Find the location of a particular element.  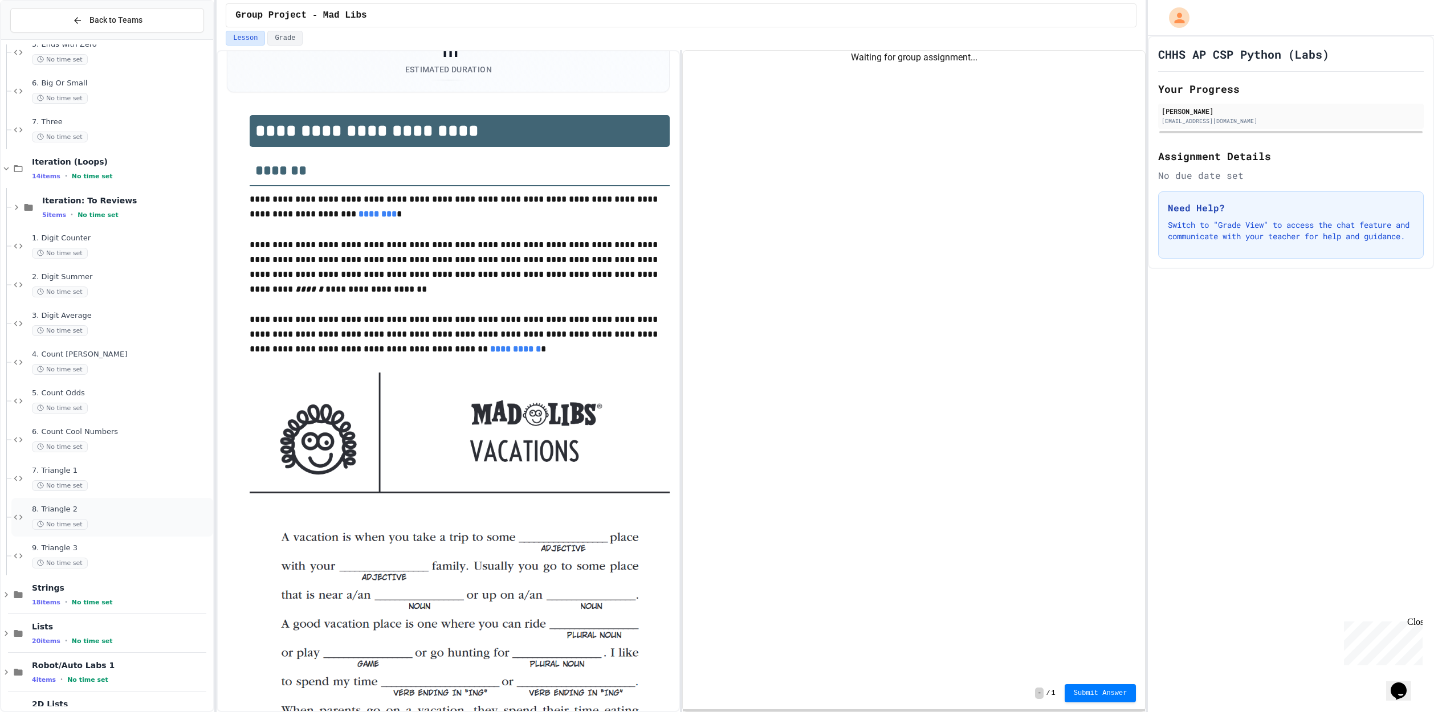

span: Iteration (Loops) is located at coordinates (121, 162).